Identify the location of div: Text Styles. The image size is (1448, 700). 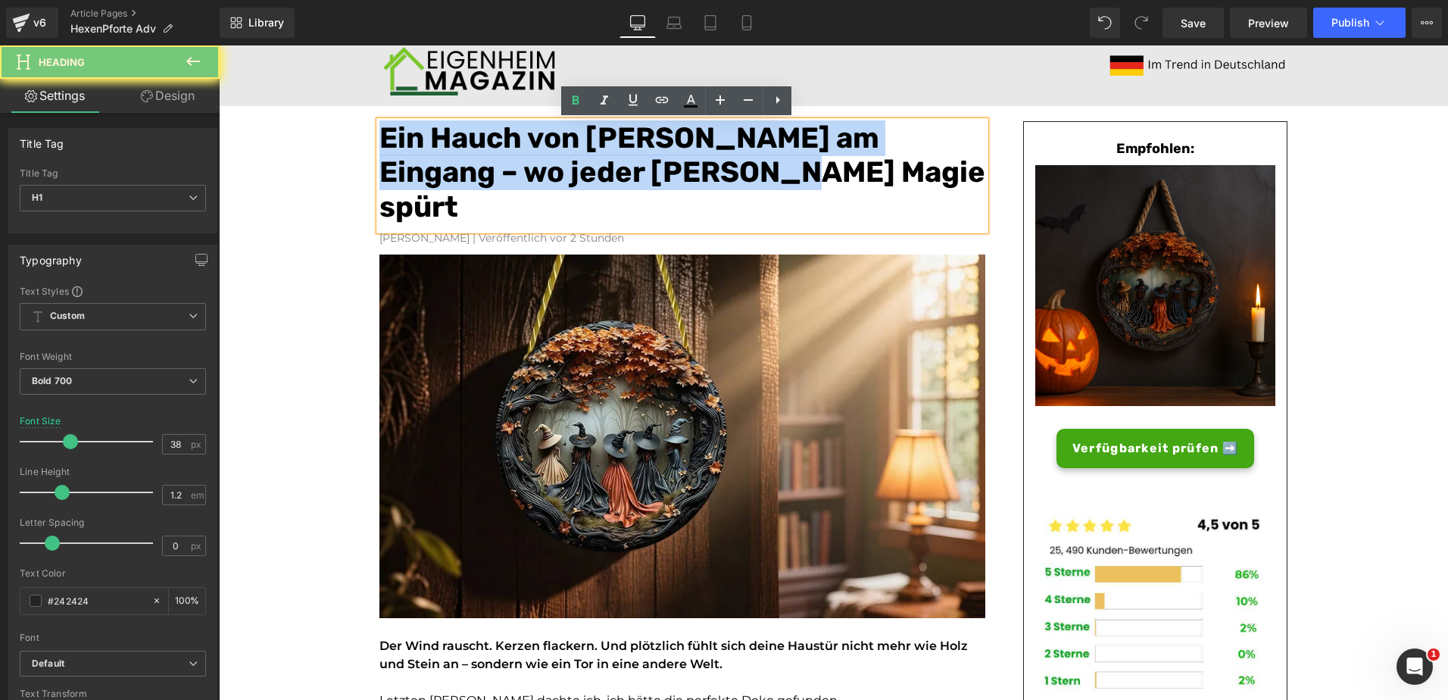
(113, 291).